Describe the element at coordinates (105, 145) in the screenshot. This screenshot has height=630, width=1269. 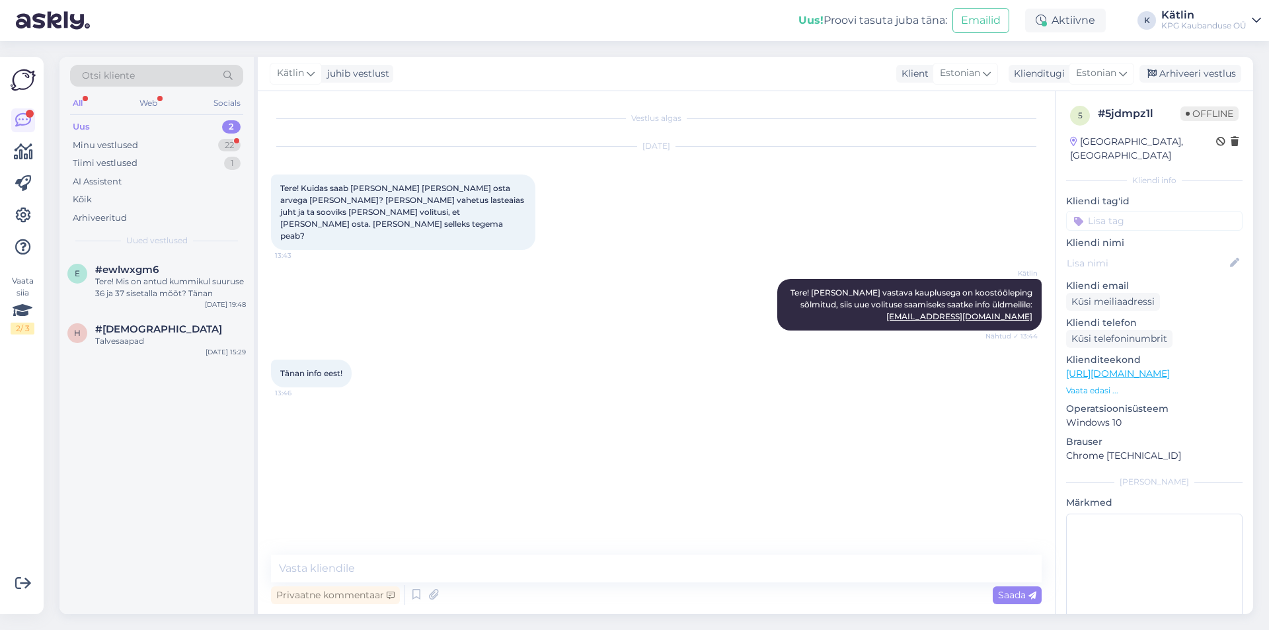
I see `div: Minu vestlused` at that location.